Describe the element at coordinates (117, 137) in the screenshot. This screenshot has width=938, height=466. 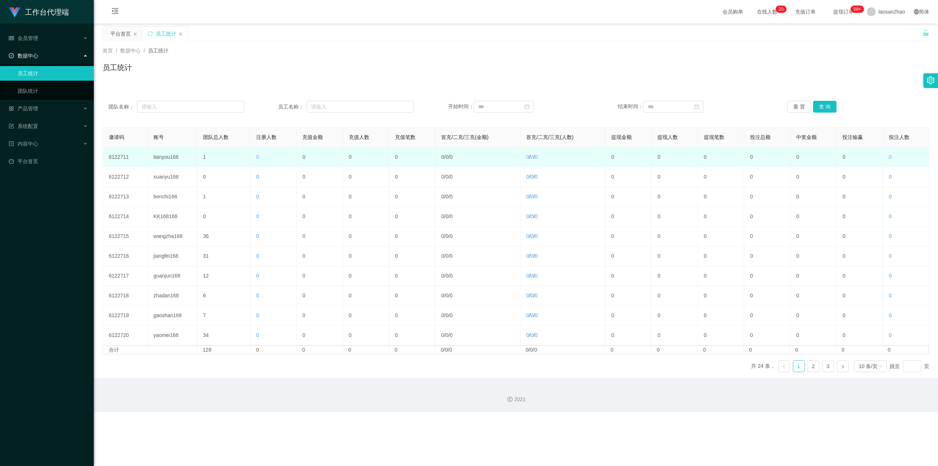
I see `span: 邀请码` at that location.